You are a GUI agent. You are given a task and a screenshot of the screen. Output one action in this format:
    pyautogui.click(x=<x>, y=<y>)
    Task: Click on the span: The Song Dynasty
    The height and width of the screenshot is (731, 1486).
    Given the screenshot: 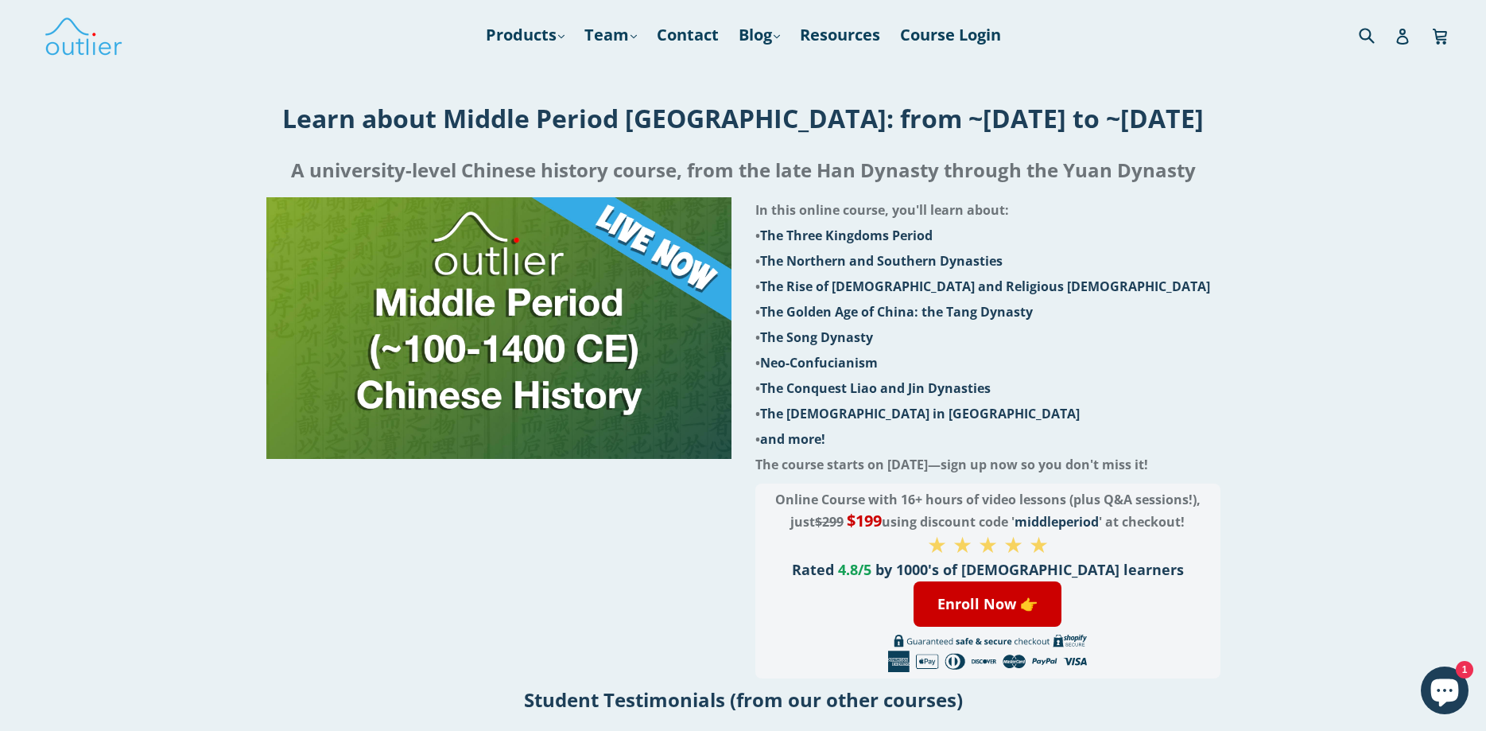 What is the action you would take?
    pyautogui.click(x=814, y=337)
    